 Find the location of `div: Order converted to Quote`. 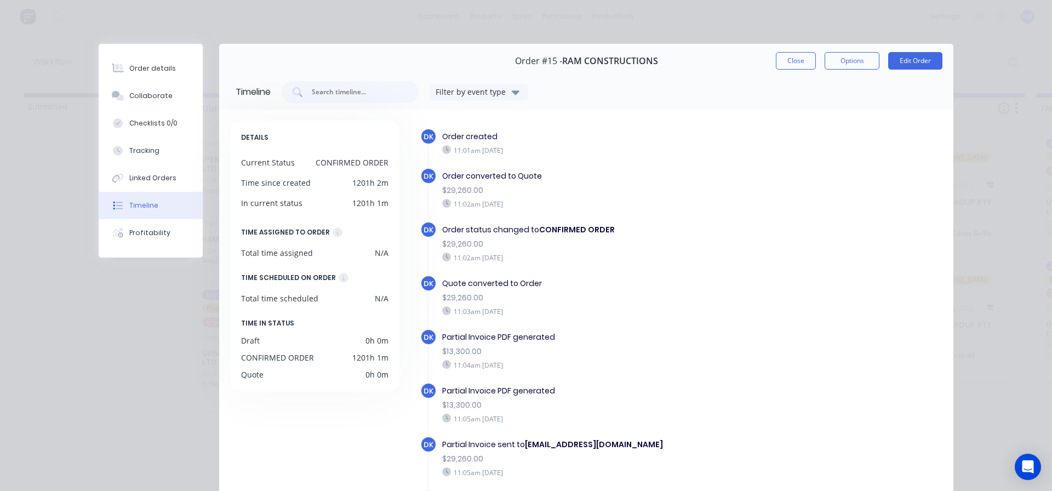

div: Order converted to Quote is located at coordinates (603, 176).